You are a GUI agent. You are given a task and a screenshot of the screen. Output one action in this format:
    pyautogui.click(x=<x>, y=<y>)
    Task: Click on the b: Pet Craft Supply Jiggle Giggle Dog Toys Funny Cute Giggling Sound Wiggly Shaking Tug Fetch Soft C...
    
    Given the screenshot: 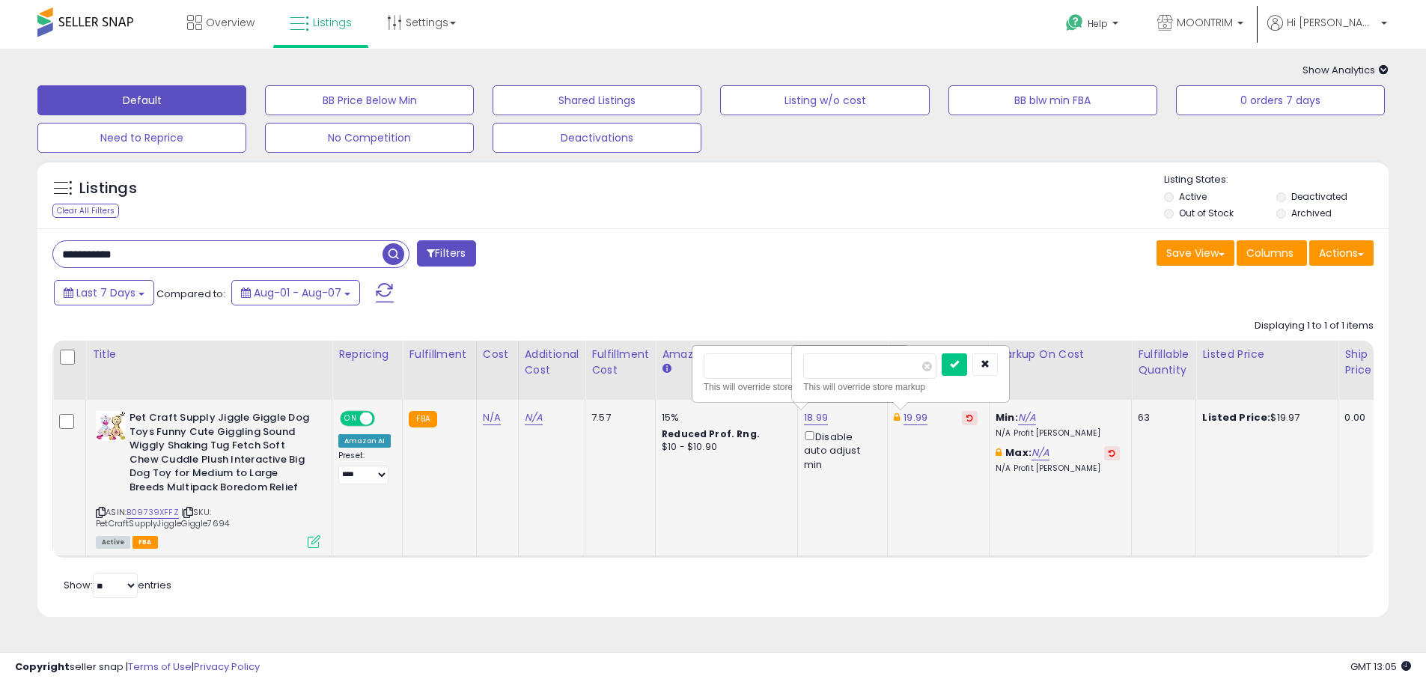 What is the action you would take?
    pyautogui.click(x=220, y=454)
    